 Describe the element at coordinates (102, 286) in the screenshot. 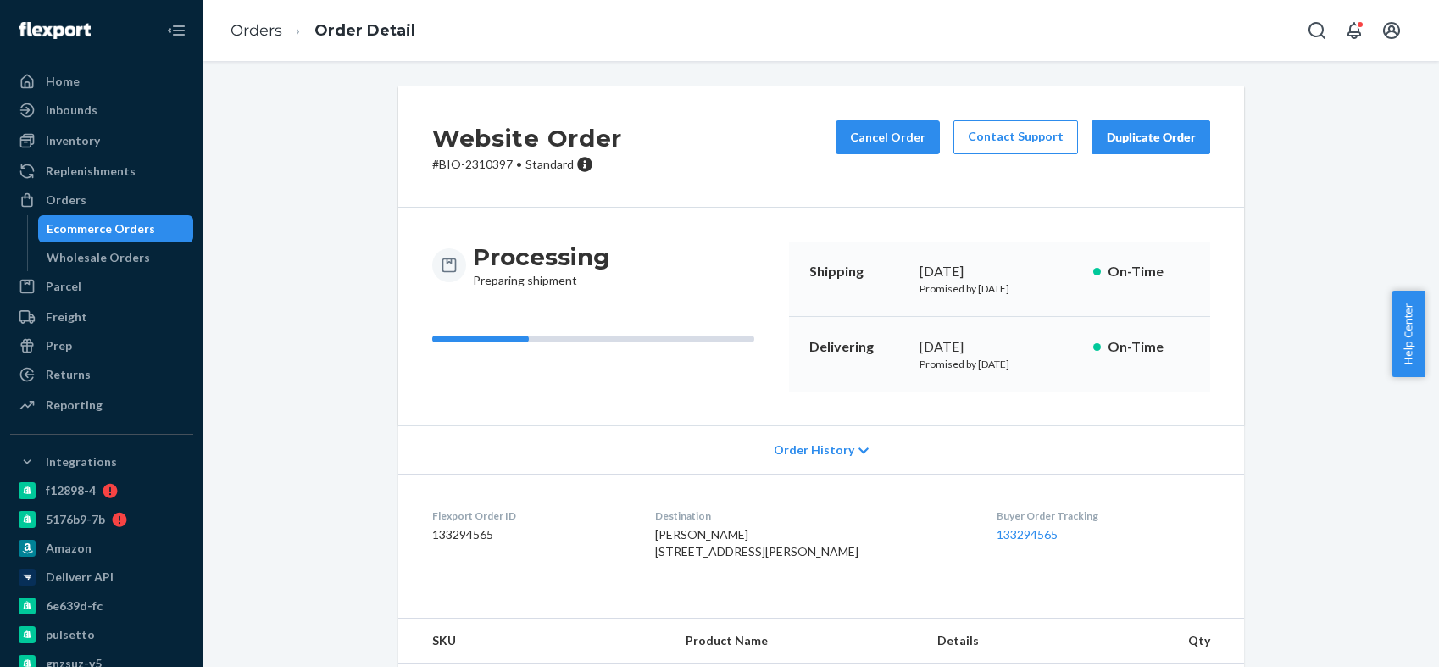

I see `a: Parcel` at that location.